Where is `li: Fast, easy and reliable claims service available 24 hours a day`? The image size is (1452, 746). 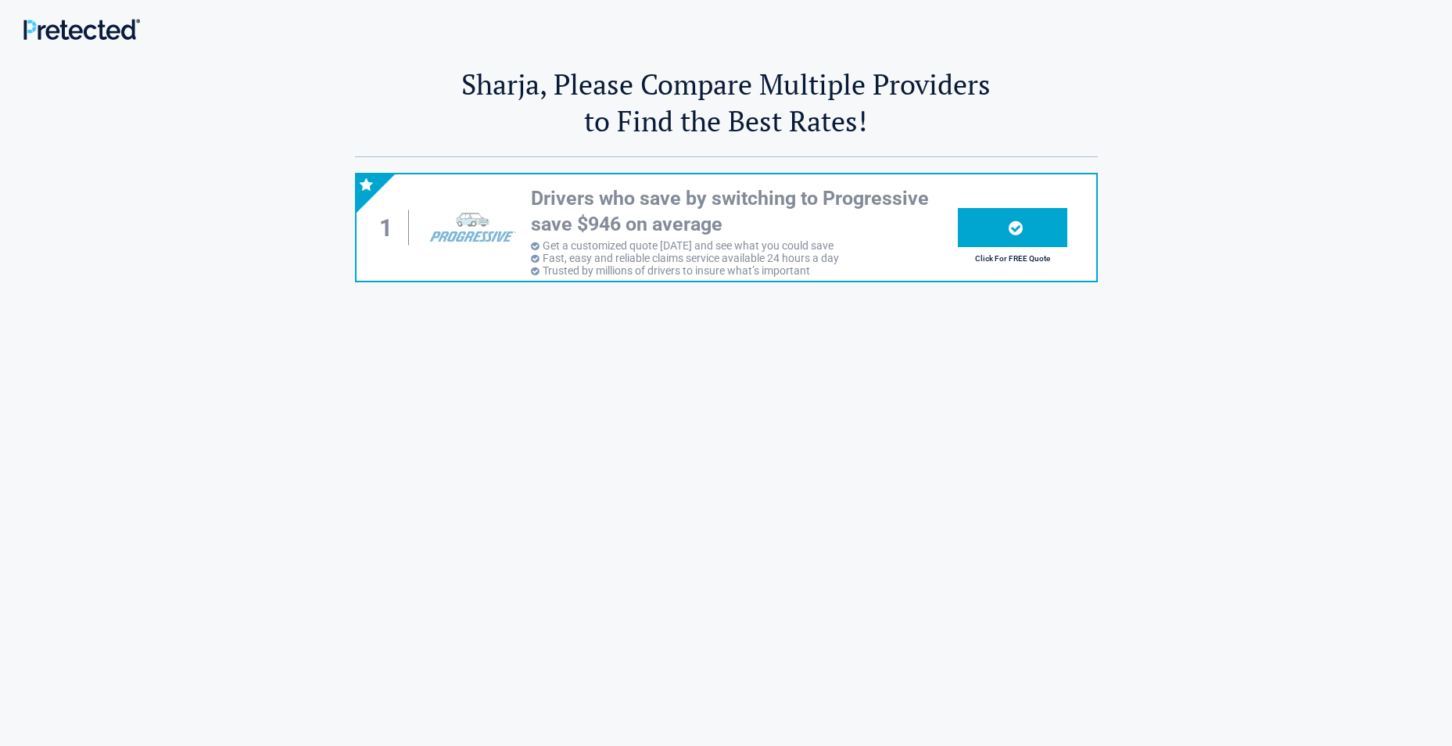 li: Fast, easy and reliable claims service available 24 hours a day is located at coordinates (745, 258).